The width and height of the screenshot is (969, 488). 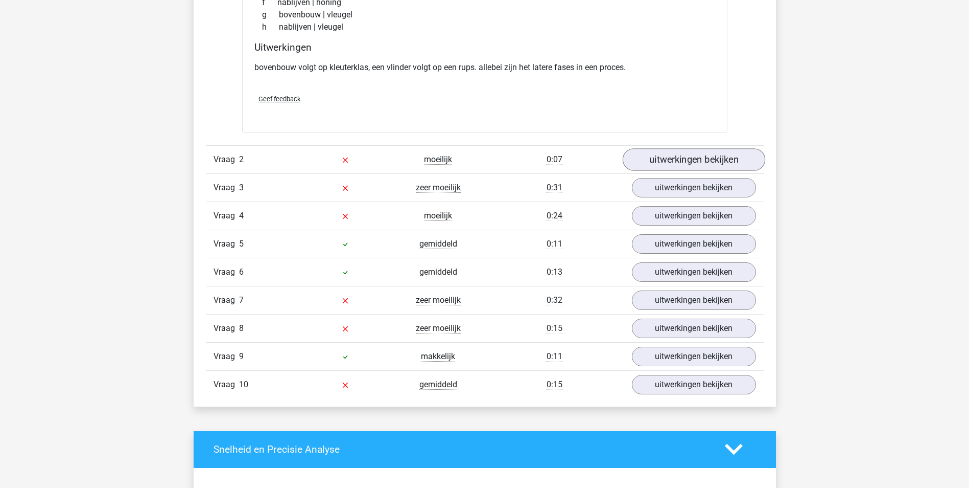 What do you see at coordinates (438, 356) in the screenshot?
I see `span: makkelijk` at bounding box center [438, 356].